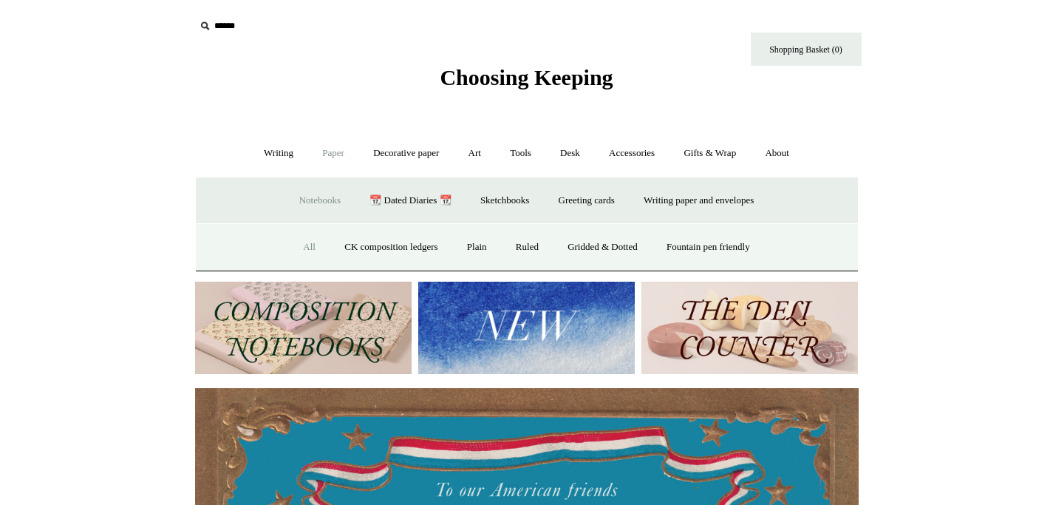 This screenshot has height=505, width=1053. I want to click on a: About, so click(777, 153).